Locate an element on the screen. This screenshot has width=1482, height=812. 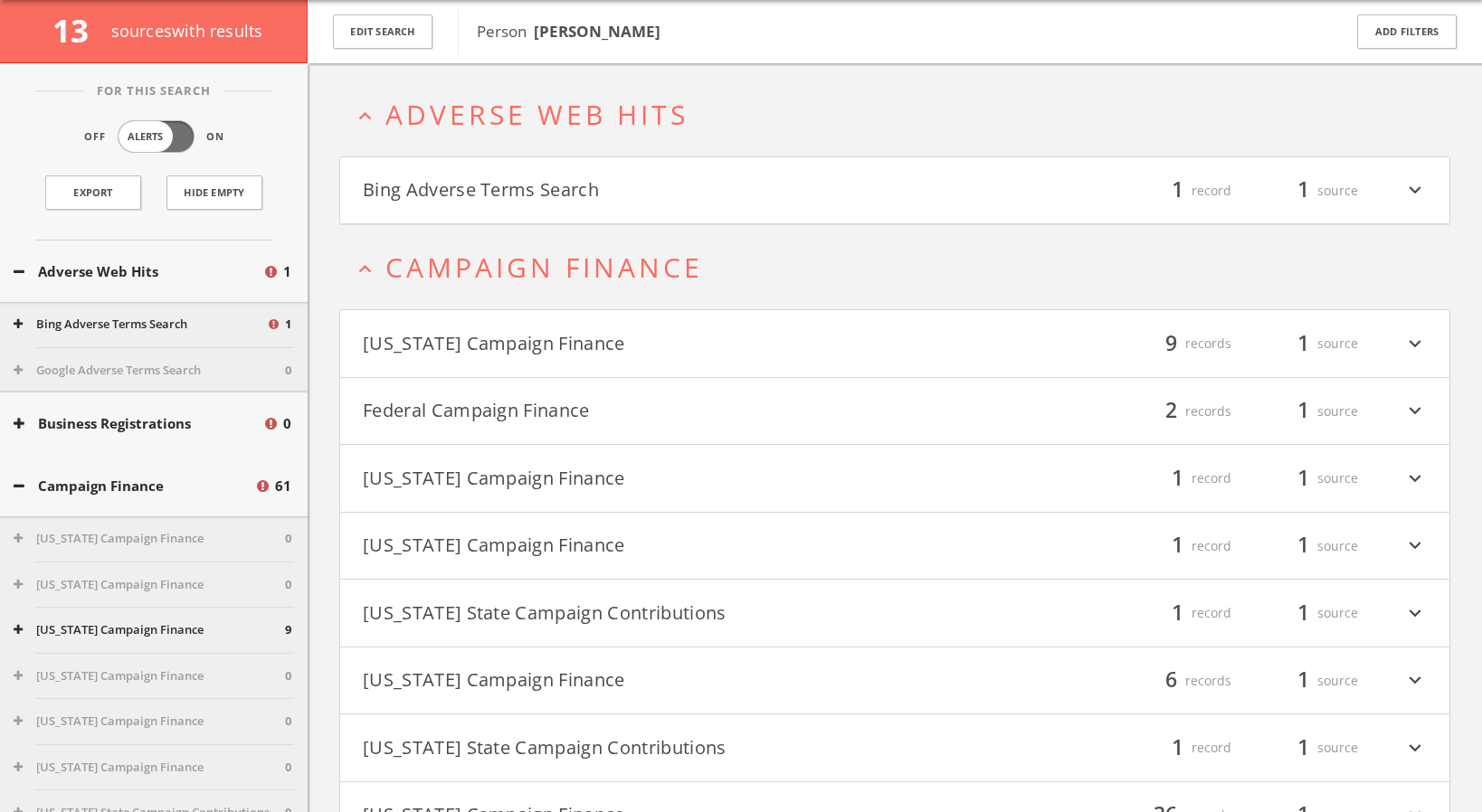
span: 2 is located at coordinates (1171, 411).